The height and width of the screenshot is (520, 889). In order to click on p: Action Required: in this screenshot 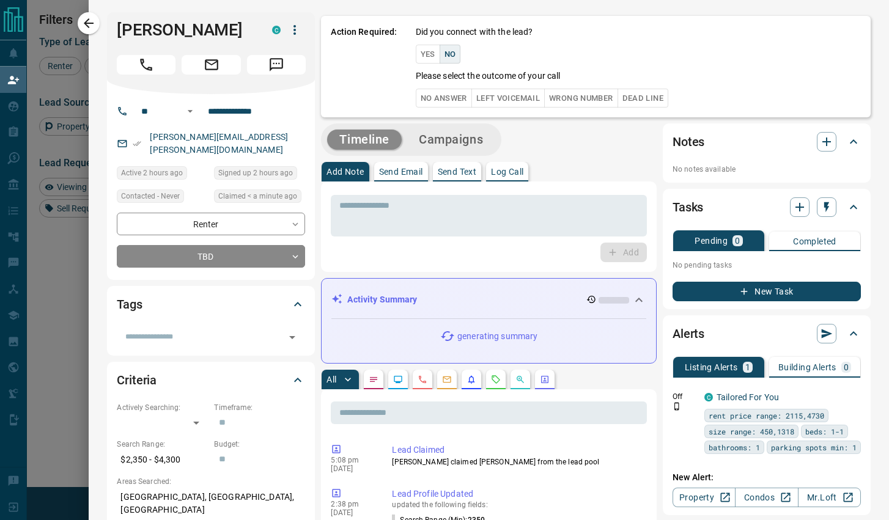, I will do `click(364, 67)`.